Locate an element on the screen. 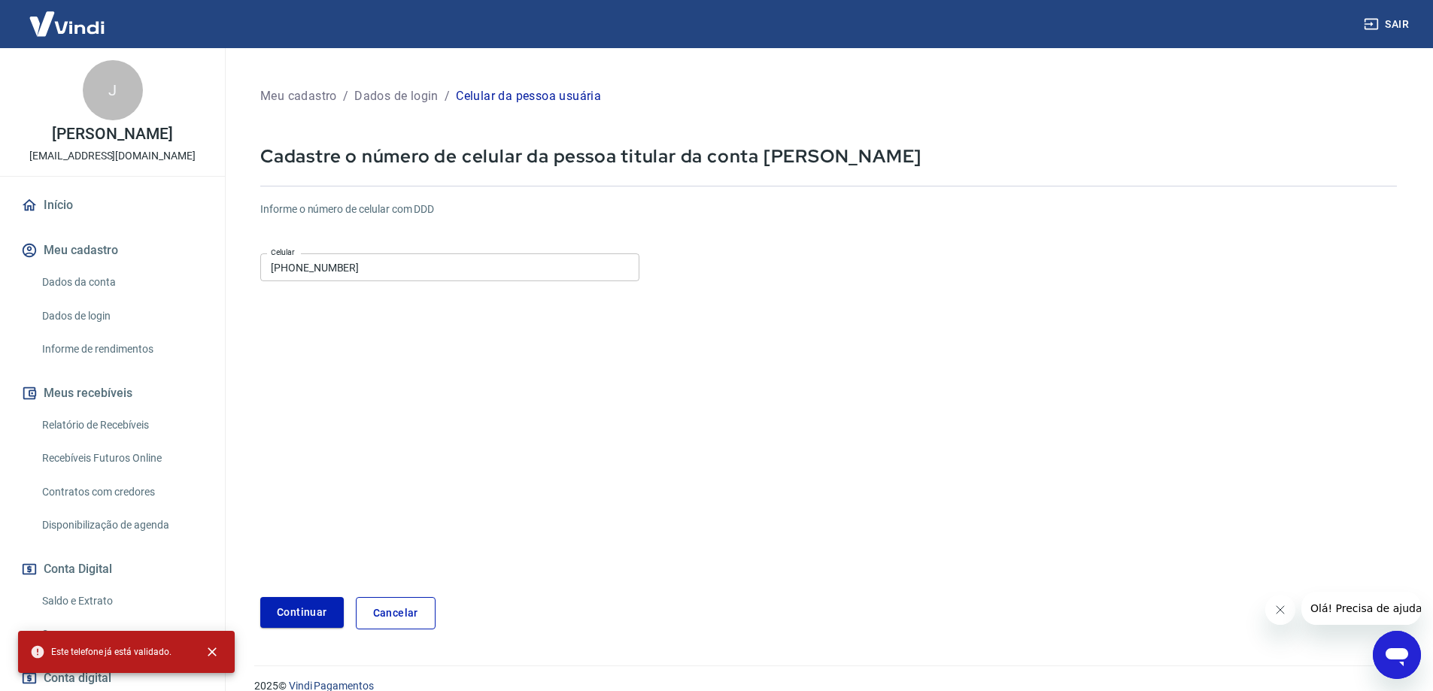  button: Conta Digital is located at coordinates (112, 570).